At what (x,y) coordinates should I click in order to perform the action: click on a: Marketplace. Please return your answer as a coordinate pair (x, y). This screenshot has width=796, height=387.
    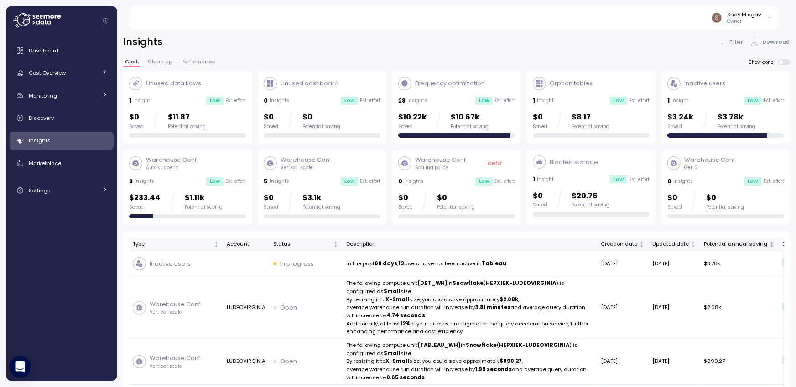
    Looking at the image, I should click on (62, 163).